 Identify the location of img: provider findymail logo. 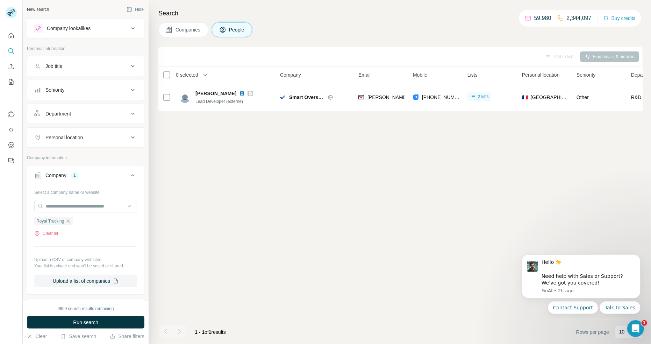
(361, 97).